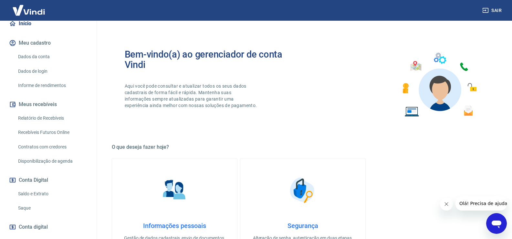 Image resolution: width=512 pixels, height=239 pixels. Describe the element at coordinates (48, 24) in the screenshot. I see `a: Início` at that location.